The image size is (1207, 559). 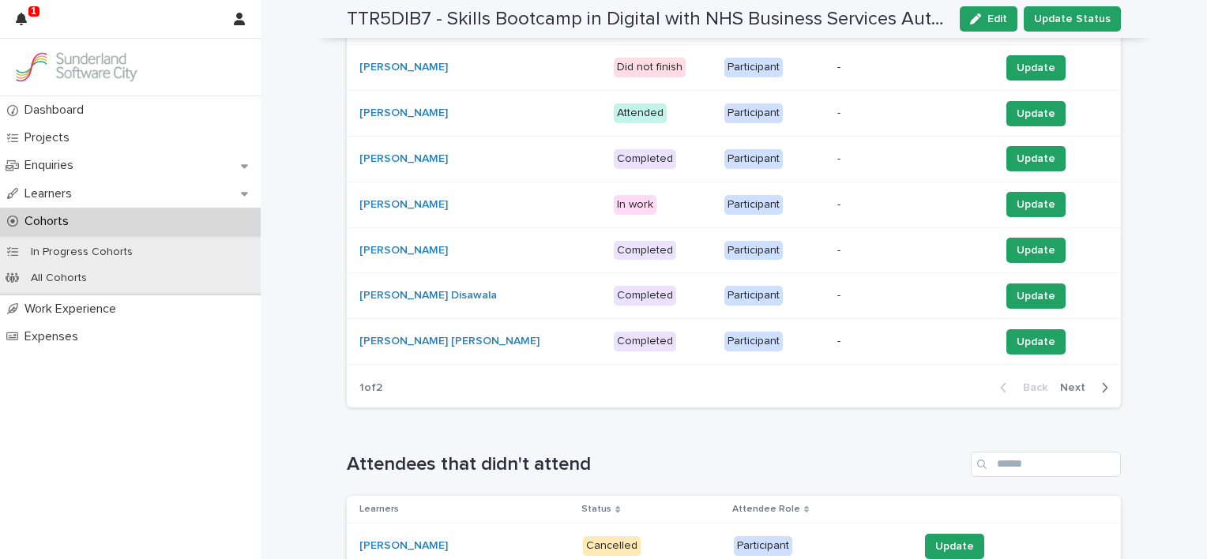 I want to click on div: Attended, so click(x=640, y=113).